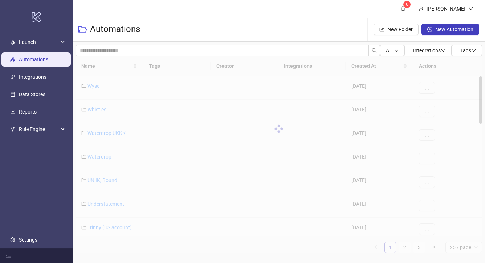 The height and width of the screenshot is (263, 485). Describe the element at coordinates (8, 256) in the screenshot. I see `span: menu-fold` at that location.